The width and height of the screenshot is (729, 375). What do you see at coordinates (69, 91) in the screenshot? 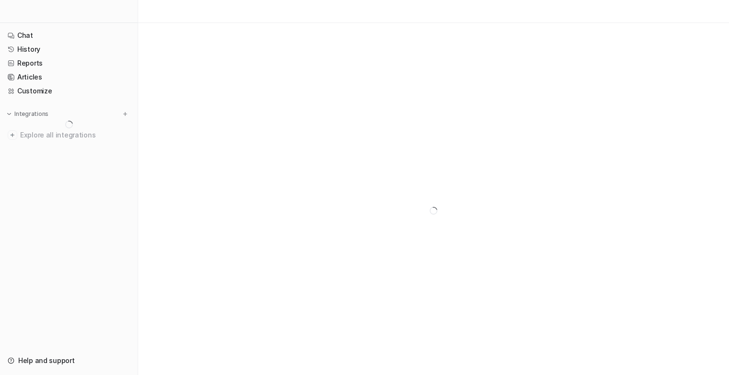
I see `a: Customize` at bounding box center [69, 91].